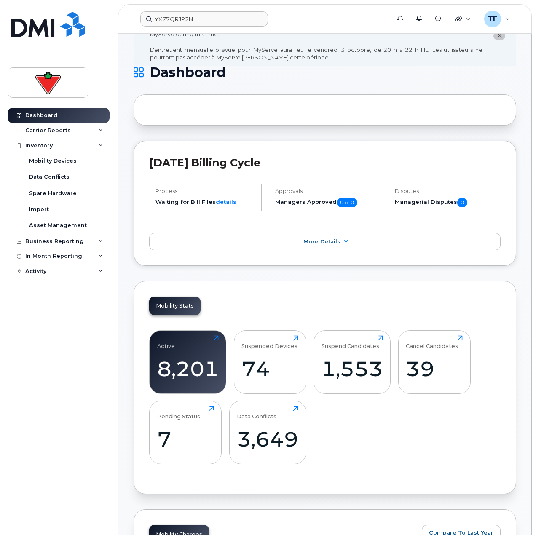 This screenshot has width=536, height=535. I want to click on button: close notification, so click(499, 36).